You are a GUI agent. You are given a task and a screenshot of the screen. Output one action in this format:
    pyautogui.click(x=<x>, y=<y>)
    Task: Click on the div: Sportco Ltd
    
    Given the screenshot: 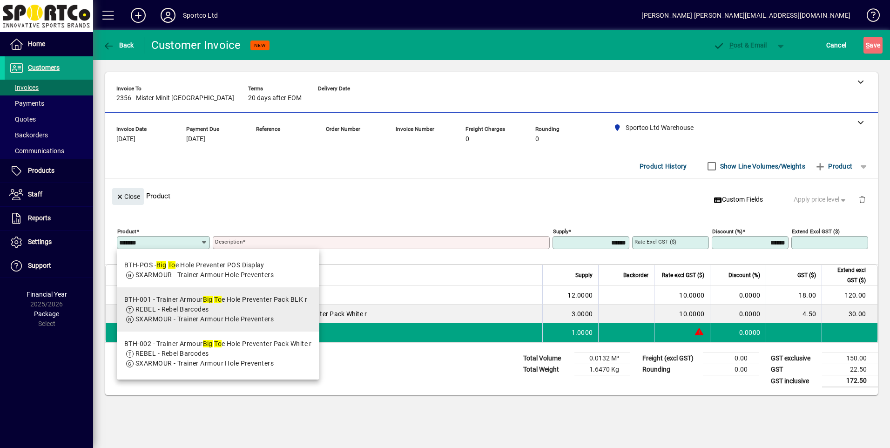 What is the action you would take?
    pyautogui.click(x=200, y=15)
    